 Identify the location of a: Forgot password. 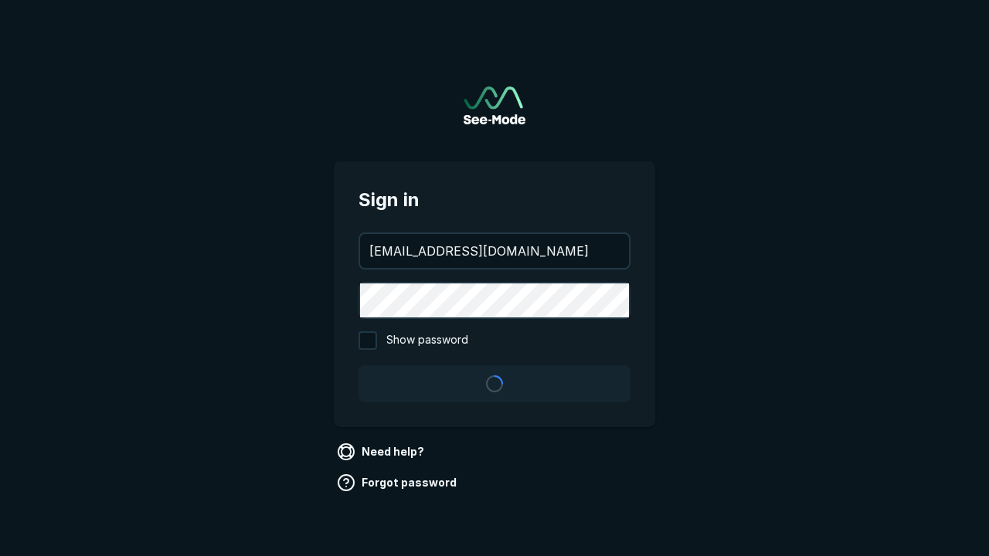
(398, 483).